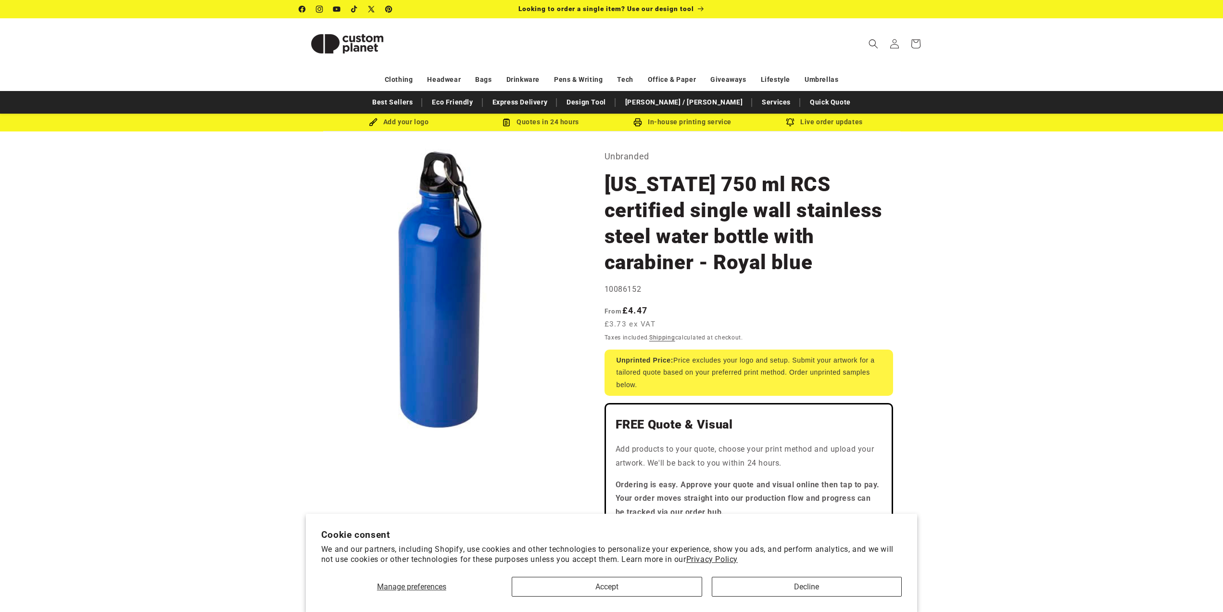  Describe the element at coordinates (712, 559) in the screenshot. I see `a: Privacy Policy` at that location.